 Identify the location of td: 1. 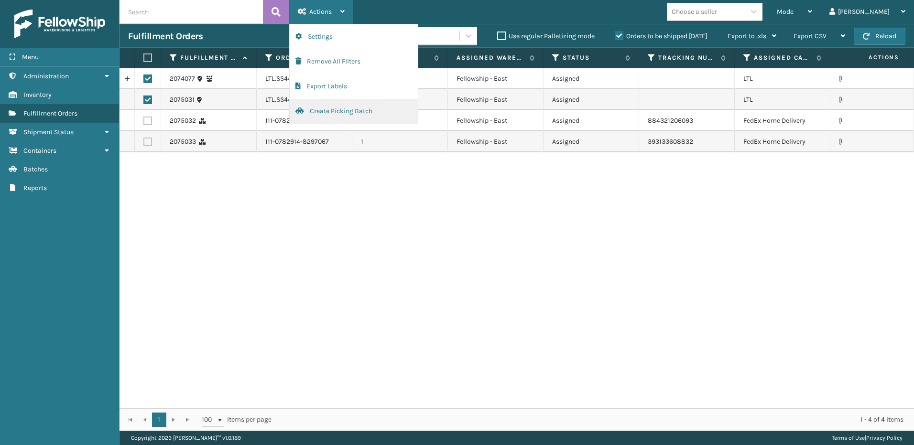
(400, 142).